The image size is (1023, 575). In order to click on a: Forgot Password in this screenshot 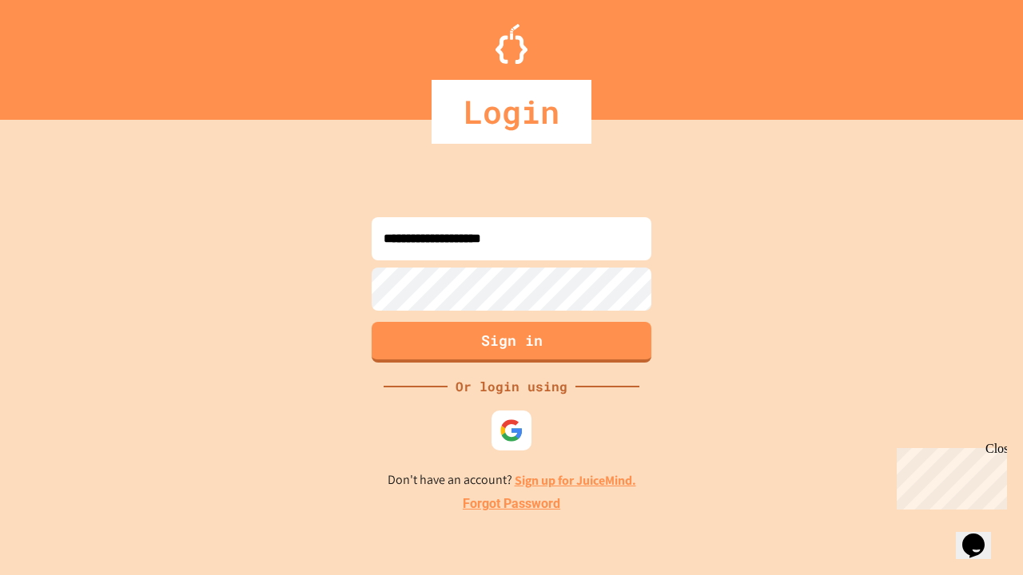, I will do `click(511, 504)`.